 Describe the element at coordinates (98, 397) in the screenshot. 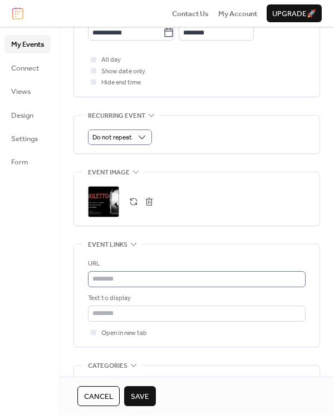

I see `span: Cancel` at that location.